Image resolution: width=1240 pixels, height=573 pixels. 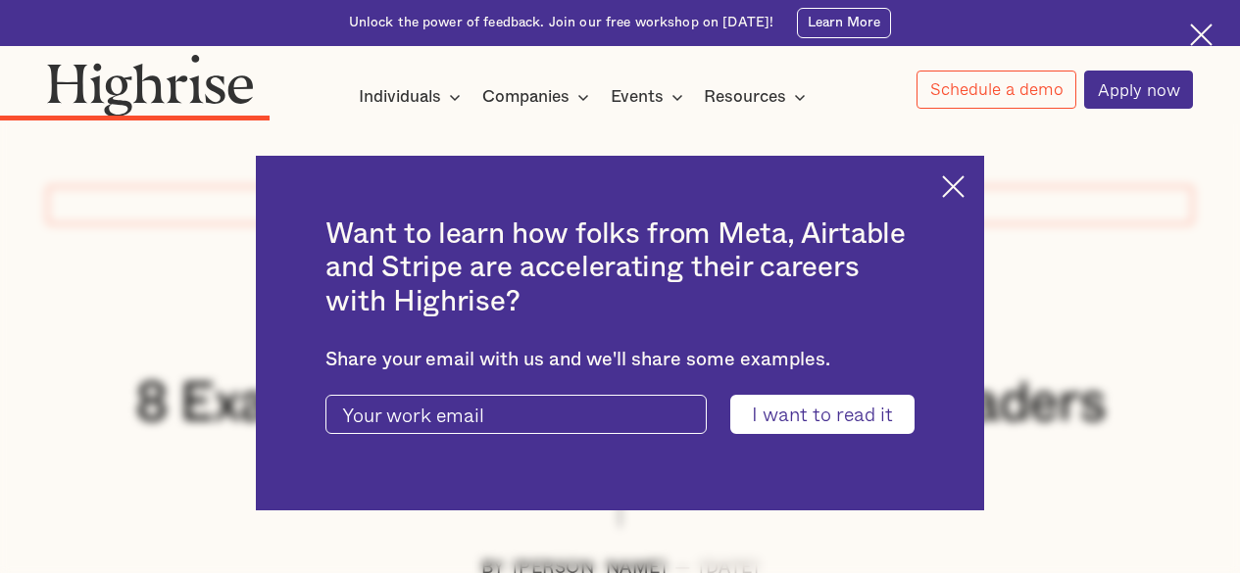 What do you see at coordinates (844, 23) in the screenshot?
I see `a: Learn More` at bounding box center [844, 23].